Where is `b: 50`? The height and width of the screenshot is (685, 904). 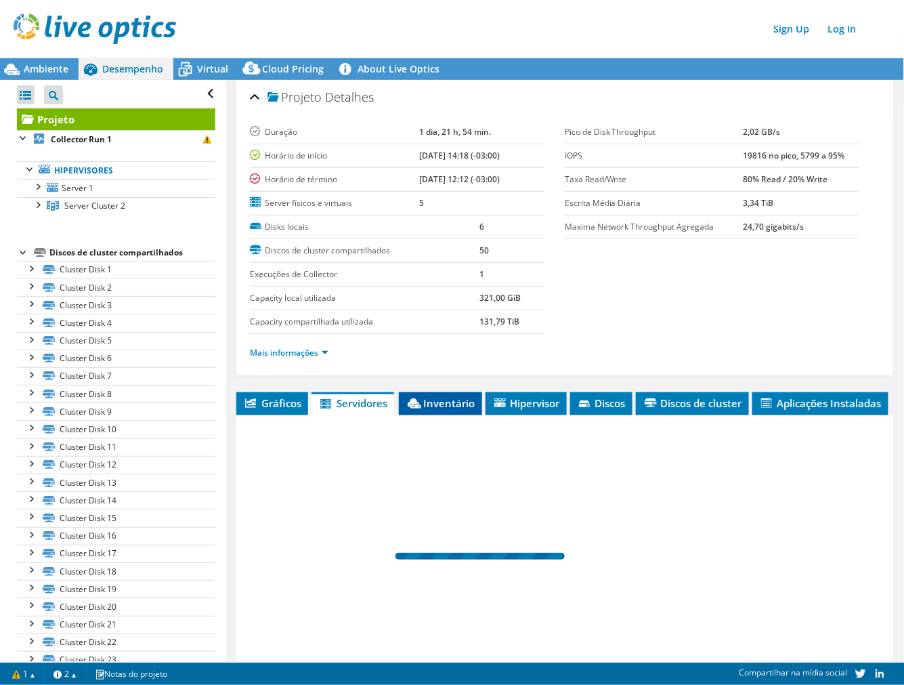
b: 50 is located at coordinates (484, 250).